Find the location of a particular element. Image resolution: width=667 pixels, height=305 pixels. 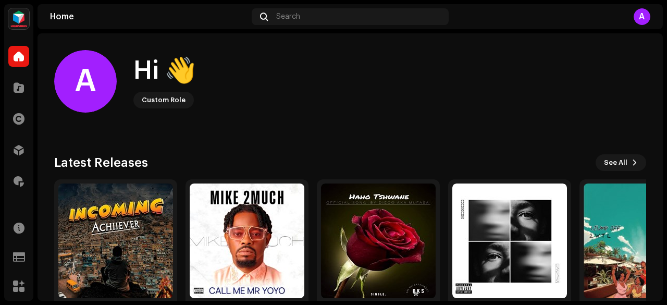

img: 465808d3-4f58-4c1c-8943-d7a4a03634b4 is located at coordinates (378, 241).